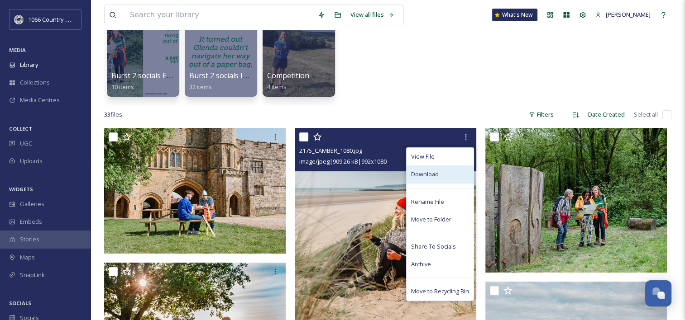  I want to click on span: Media Centres, so click(40, 100).